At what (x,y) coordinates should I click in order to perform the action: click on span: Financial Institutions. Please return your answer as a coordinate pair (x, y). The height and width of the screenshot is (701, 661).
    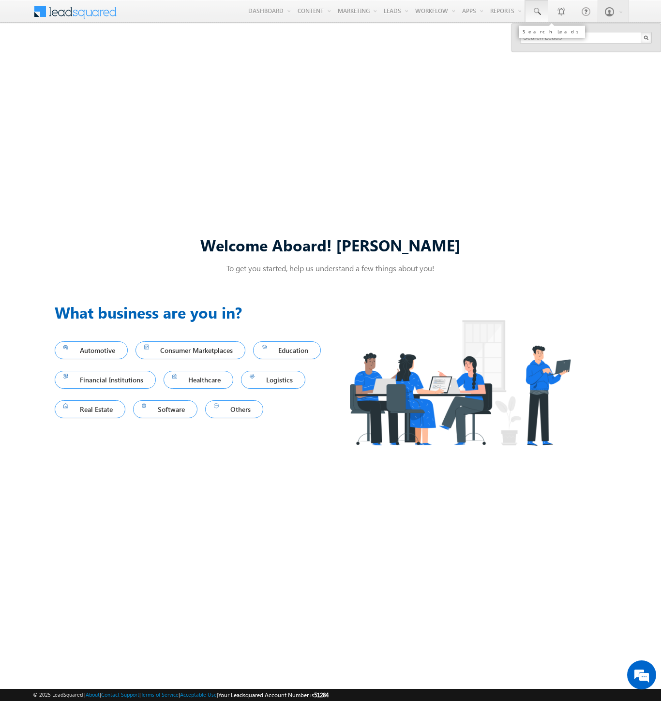
    Looking at the image, I should click on (105, 380).